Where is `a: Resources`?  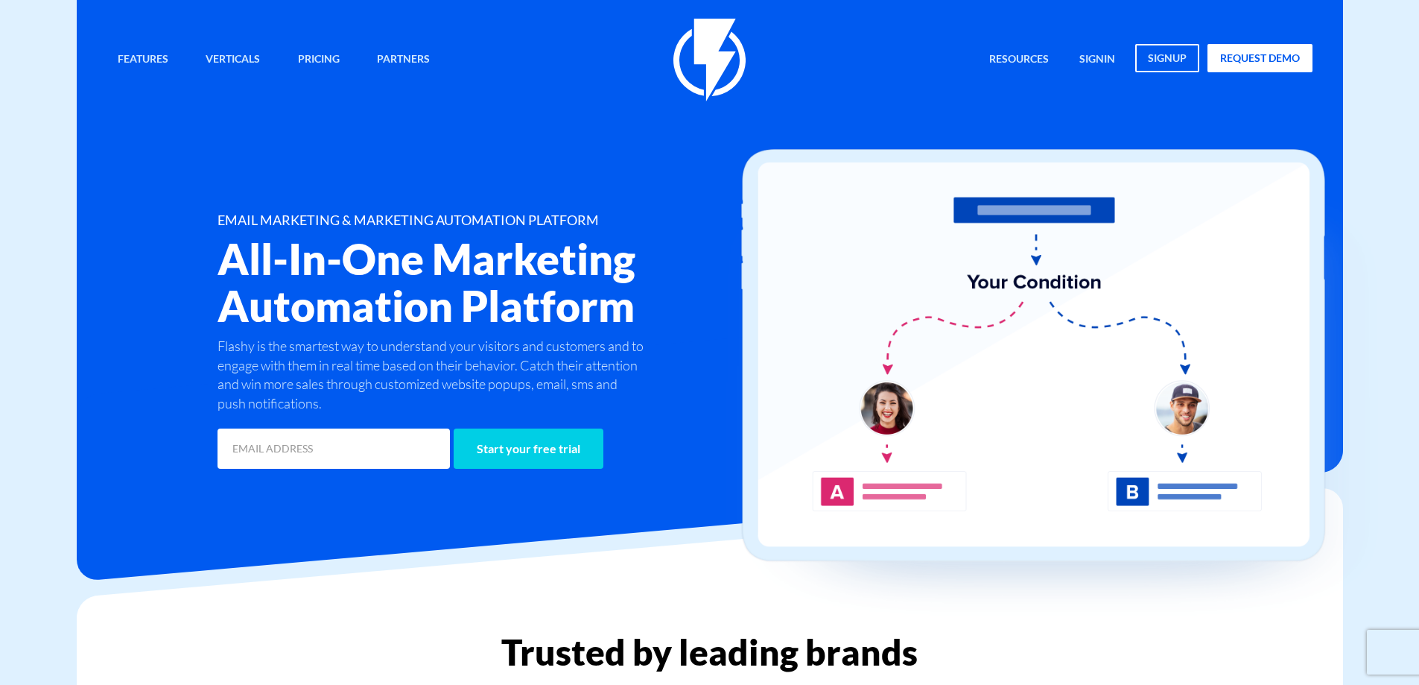 a: Resources is located at coordinates (1019, 60).